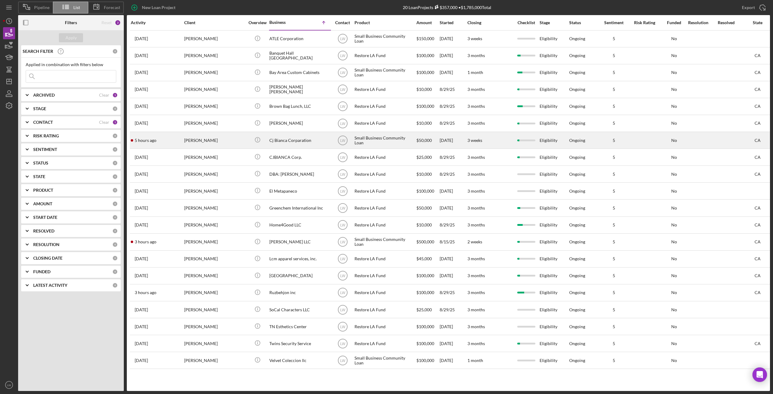 Image resolution: width=773 pixels, height=394 pixels. Describe the element at coordinates (159, 8) in the screenshot. I see `div: New Loan Project` at that location.